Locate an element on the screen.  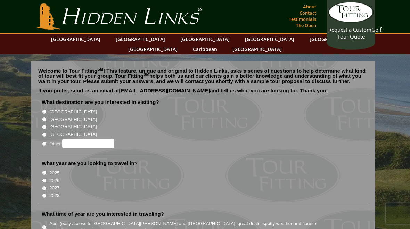
label: 2025 is located at coordinates (54, 173).